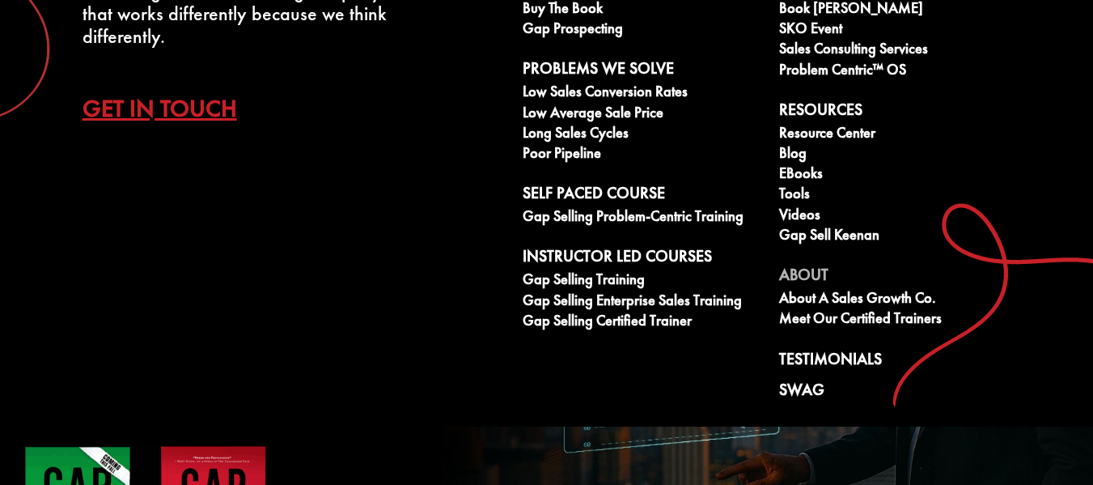  What do you see at coordinates (898, 195) in the screenshot?
I see `a: Tools` at bounding box center [898, 195].